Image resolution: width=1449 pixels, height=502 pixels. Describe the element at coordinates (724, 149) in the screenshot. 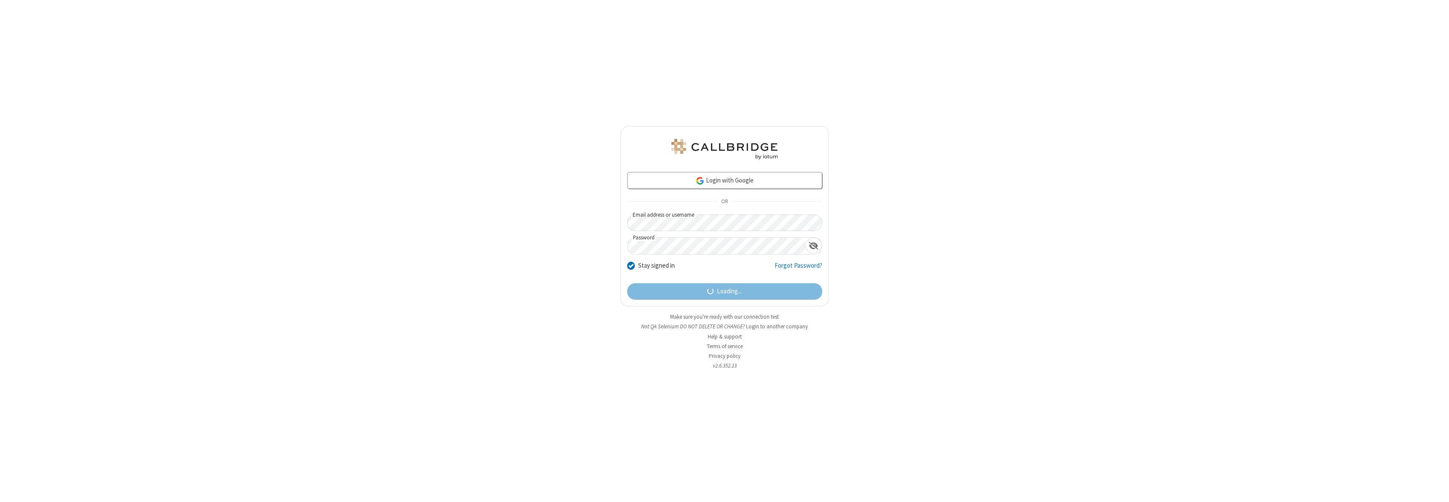

I see `img: QA Selenium DO NOT DELETE OR CHANGE` at that location.